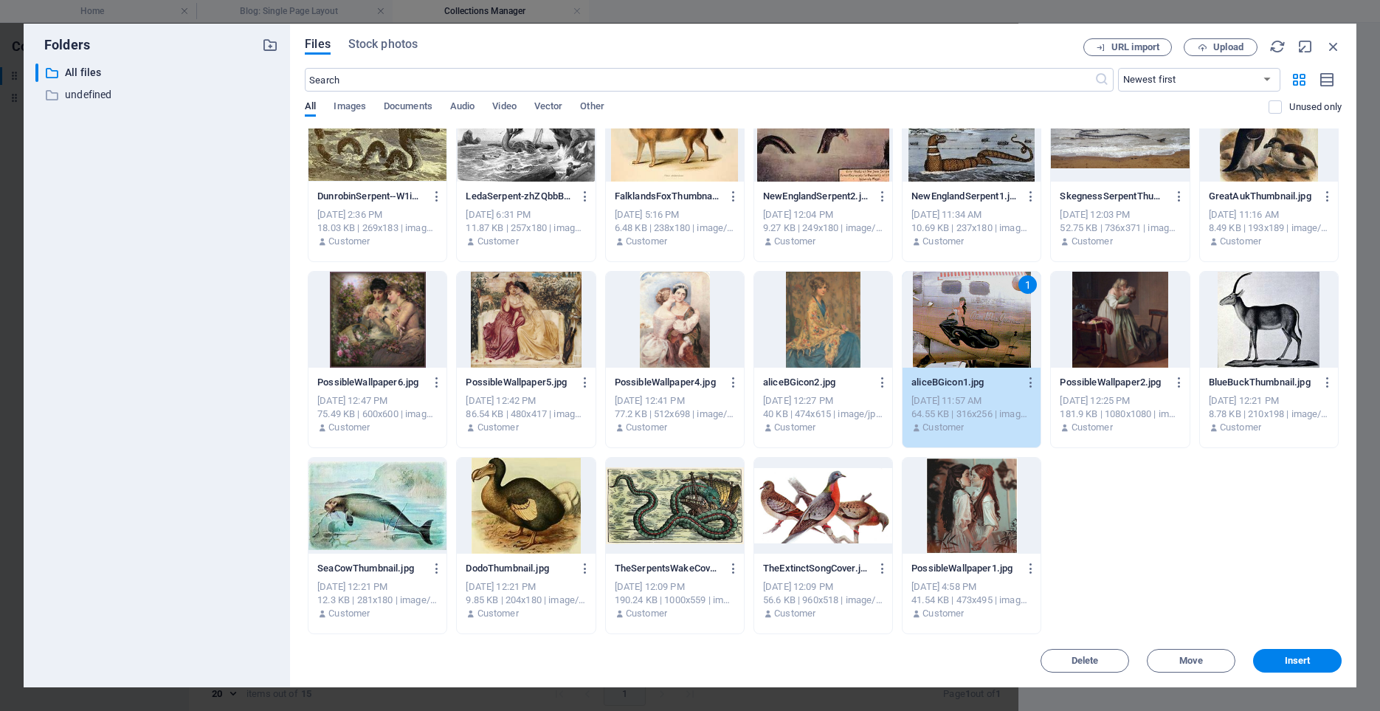 This screenshot has width=1380, height=711. What do you see at coordinates (823, 228) in the screenshot?
I see `div: 9.27 KB | 249x180 | image/jpeg` at bounding box center [823, 228].